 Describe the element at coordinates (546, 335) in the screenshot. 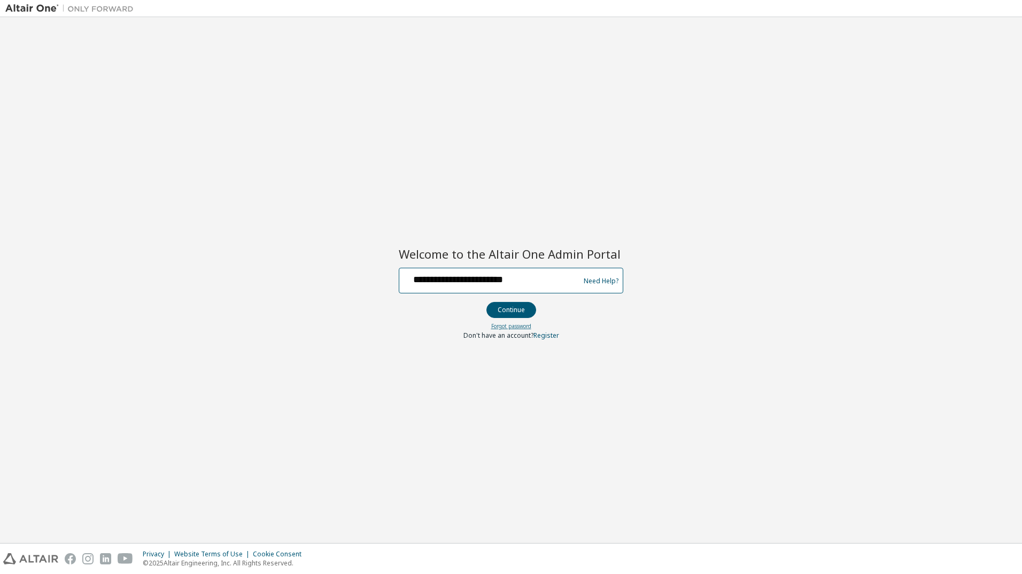

I see `a: Register` at that location.